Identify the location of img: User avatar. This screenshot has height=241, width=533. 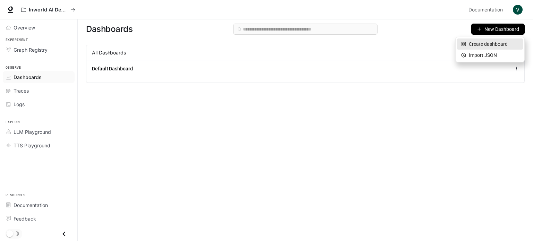
(518, 10).